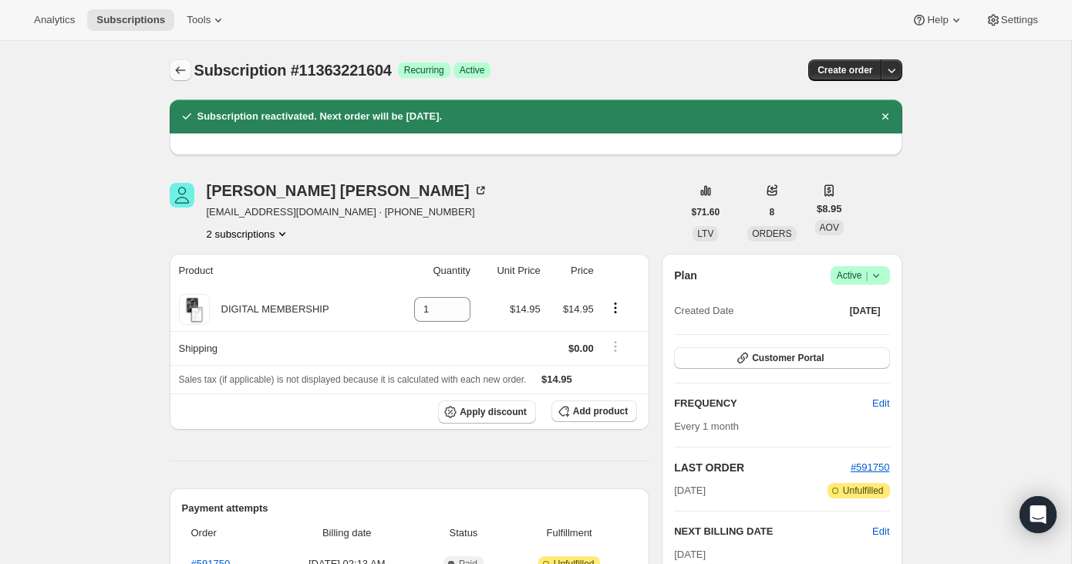 This screenshot has height=564, width=1072. Describe the element at coordinates (845, 70) in the screenshot. I see `span: Create order` at that location.